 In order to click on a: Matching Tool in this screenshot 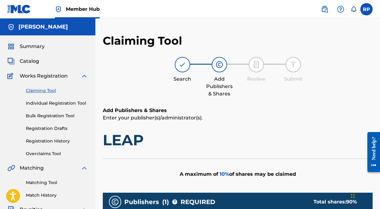, I will do `click(57, 182)`.